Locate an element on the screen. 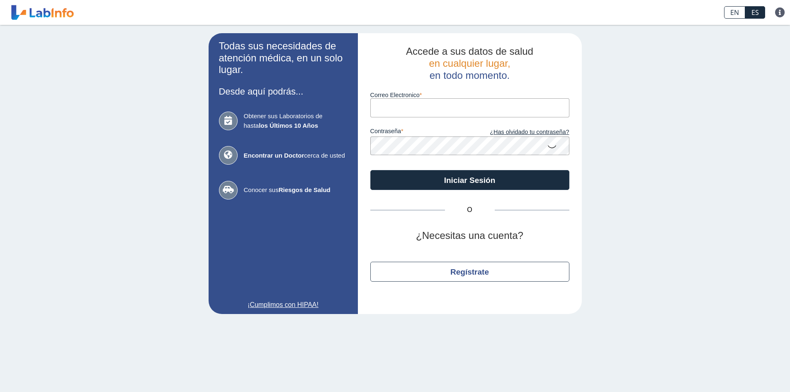 The image size is (790, 392). h3: Desde aquí podrás... is located at coordinates (283, 91).